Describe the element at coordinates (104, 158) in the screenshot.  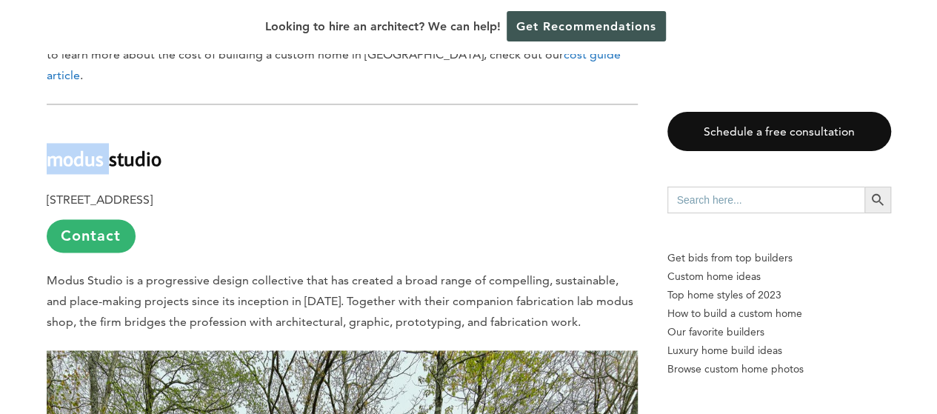
I see `b: modus studio` at that location.